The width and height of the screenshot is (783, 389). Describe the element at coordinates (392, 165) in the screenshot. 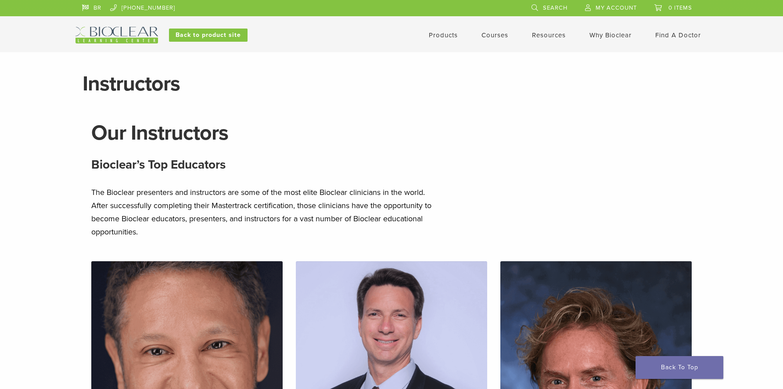

I see `h3: Bioclear’s Top Educators` at that location.